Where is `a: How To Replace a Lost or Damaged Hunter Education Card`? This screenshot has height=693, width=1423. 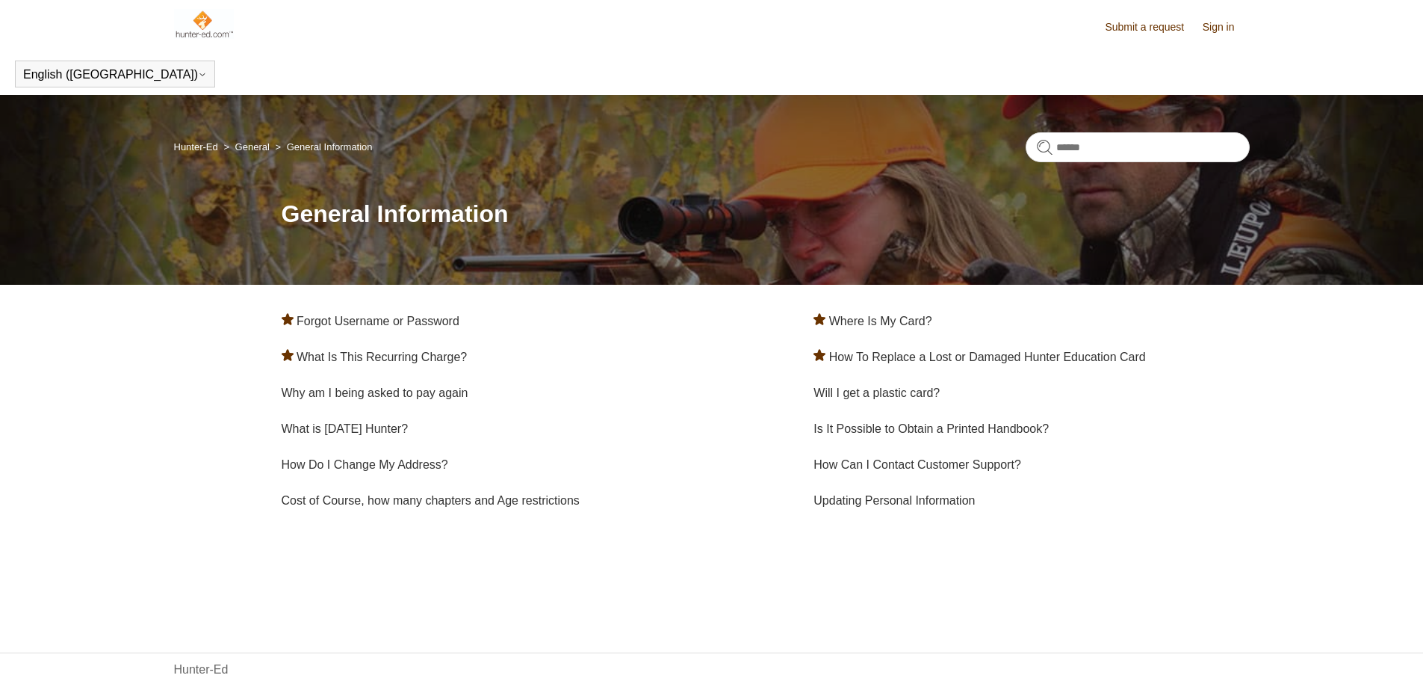 a: How To Replace a Lost or Damaged Hunter Education Card is located at coordinates (988, 356).